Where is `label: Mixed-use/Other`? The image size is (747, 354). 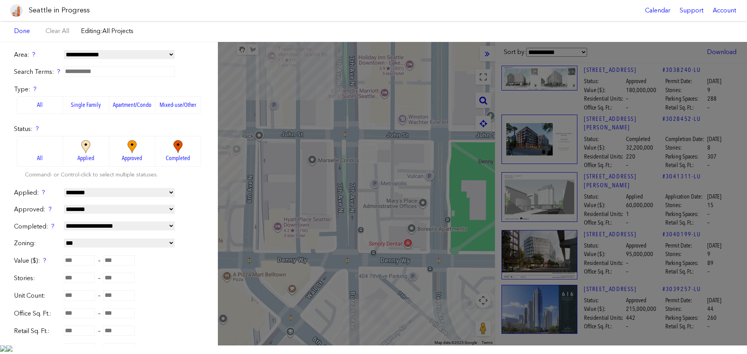 label: Mixed-use/Other is located at coordinates (178, 105).